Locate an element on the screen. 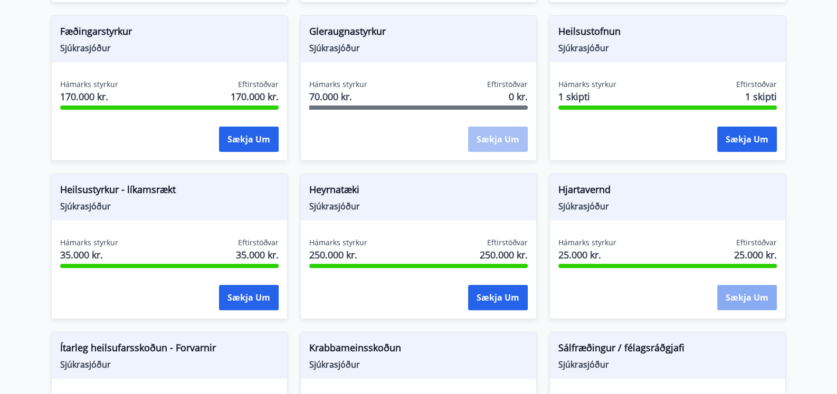 This screenshot has width=837, height=394. span: Hjartavernd is located at coordinates (668, 192).